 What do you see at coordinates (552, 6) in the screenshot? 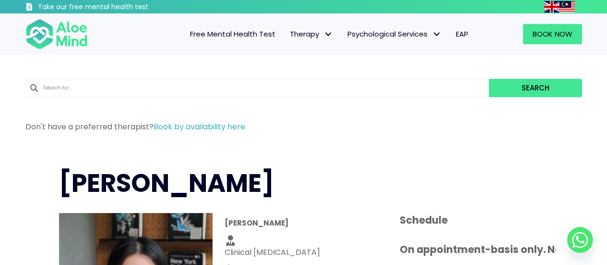
I see `a: English` at bounding box center [552, 6].